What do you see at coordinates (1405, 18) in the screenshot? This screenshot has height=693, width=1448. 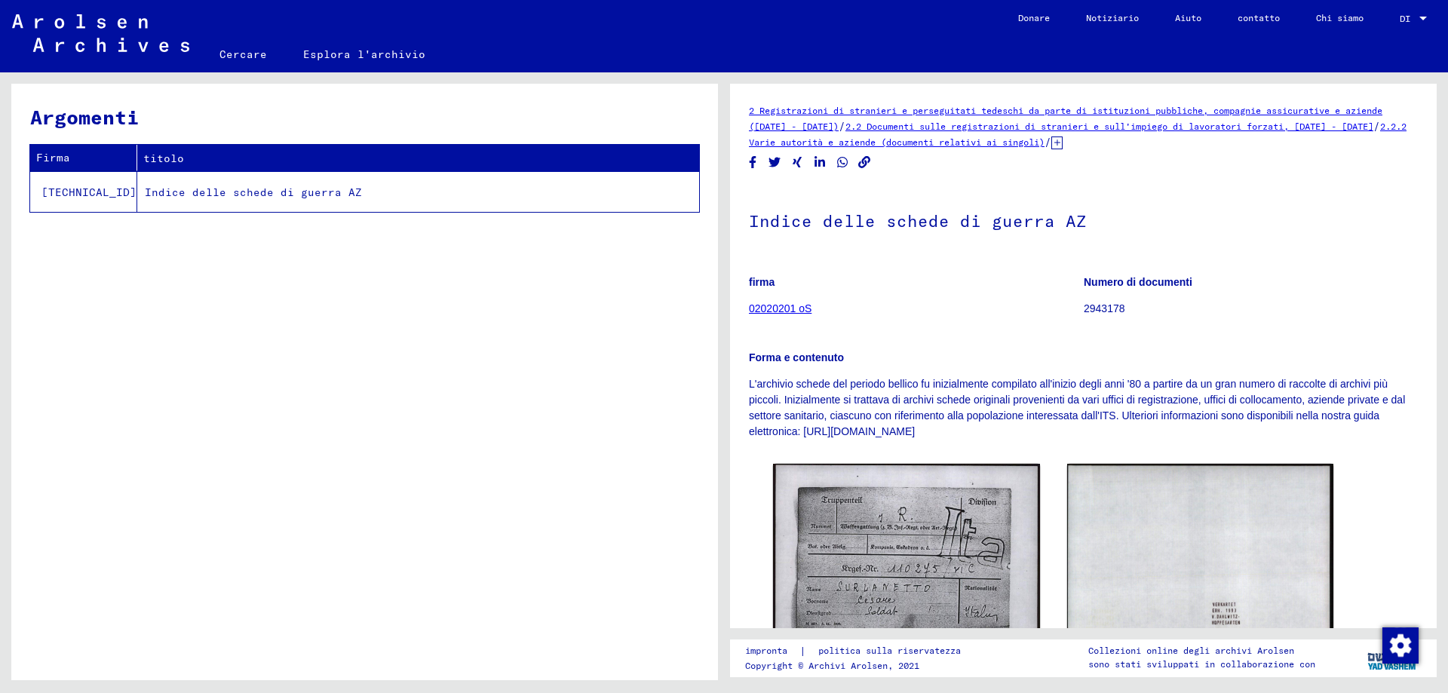 I see `font: DI` at bounding box center [1405, 18].